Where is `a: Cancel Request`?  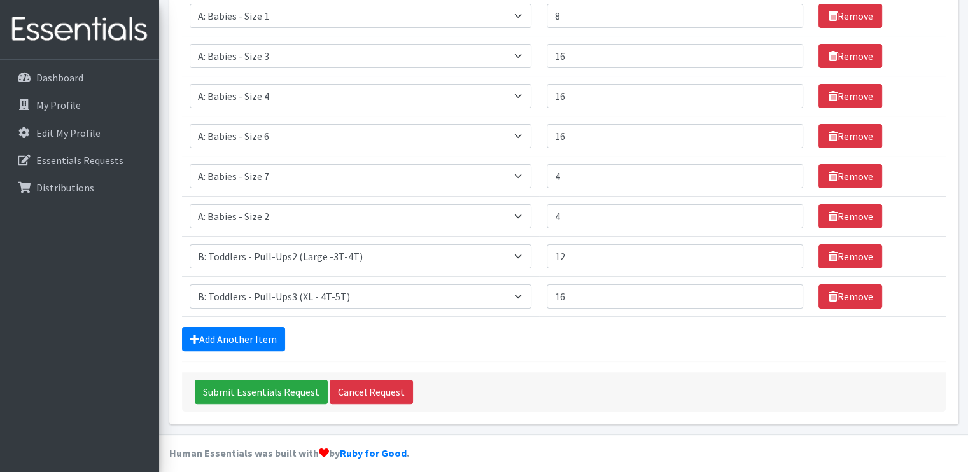 a: Cancel Request is located at coordinates (371, 392).